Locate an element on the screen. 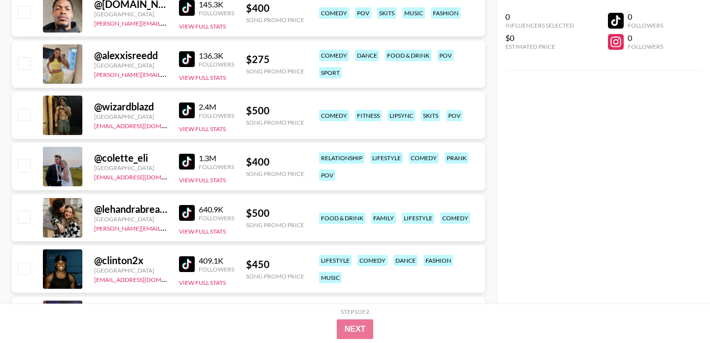 Image resolution: width=710 pixels, height=343 pixels. div: $ 275 is located at coordinates (275, 59).